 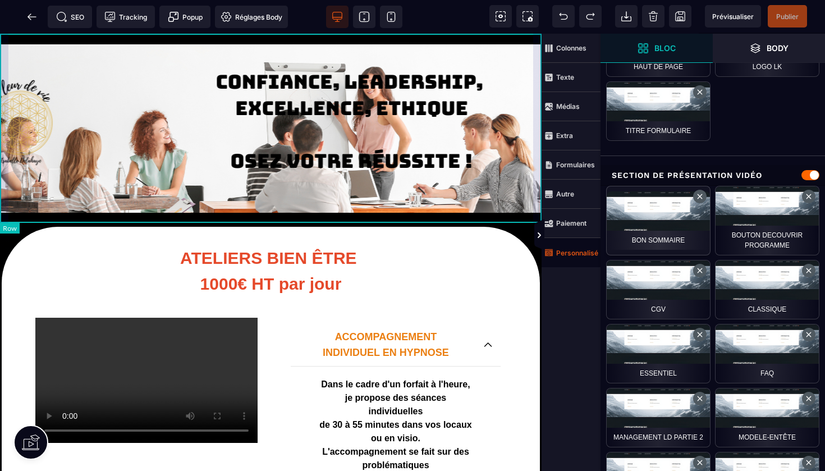 I want to click on span: Réglages Body, so click(x=251, y=17).